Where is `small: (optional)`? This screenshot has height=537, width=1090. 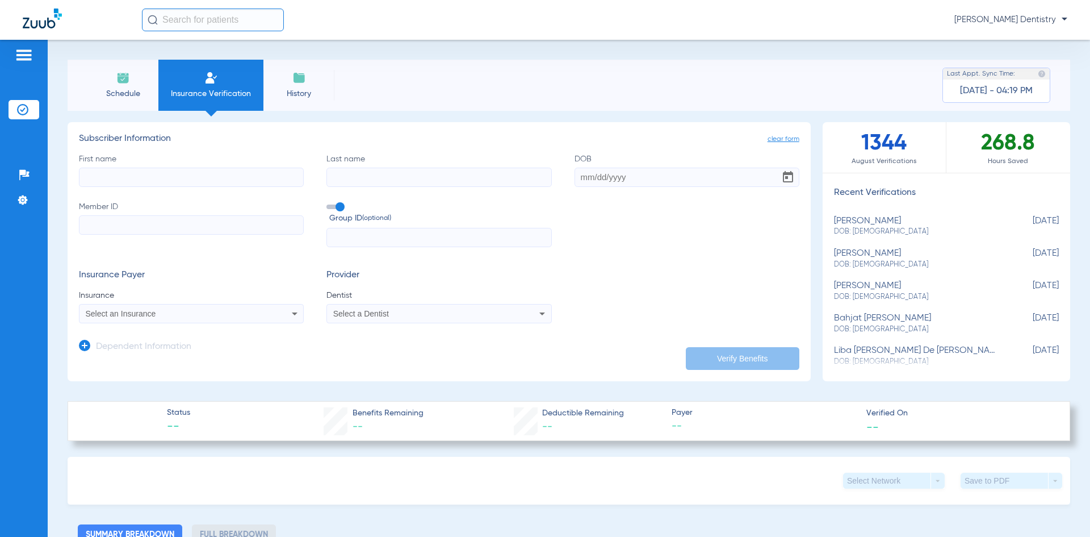 small: (optional) is located at coordinates (376, 218).